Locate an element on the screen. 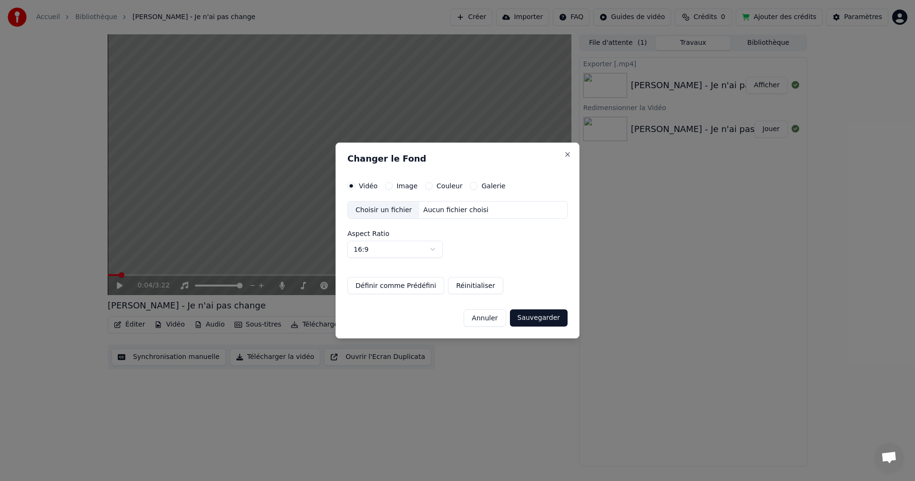 The image size is (915, 481). label: Couleur is located at coordinates (449, 186).